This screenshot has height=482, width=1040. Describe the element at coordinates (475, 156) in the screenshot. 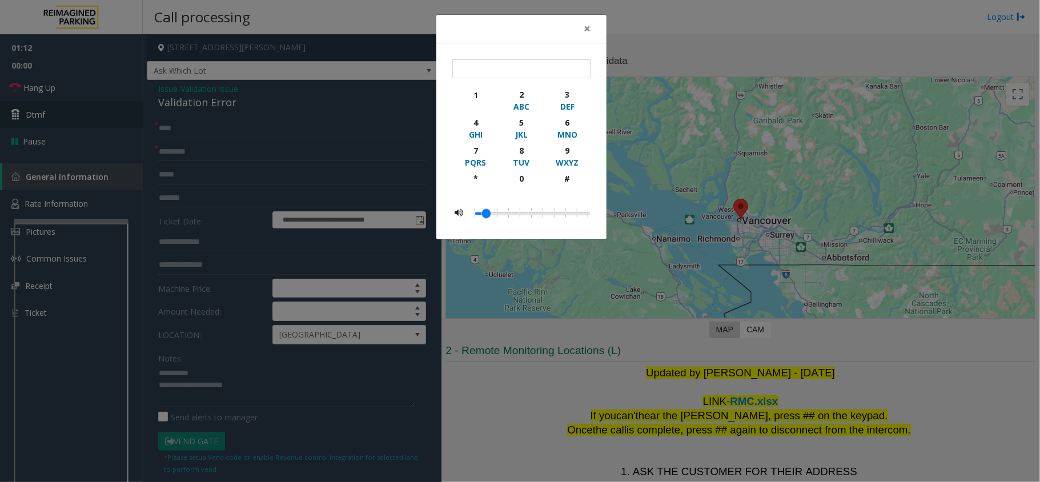

I see `button: 7PQRS` at that location.